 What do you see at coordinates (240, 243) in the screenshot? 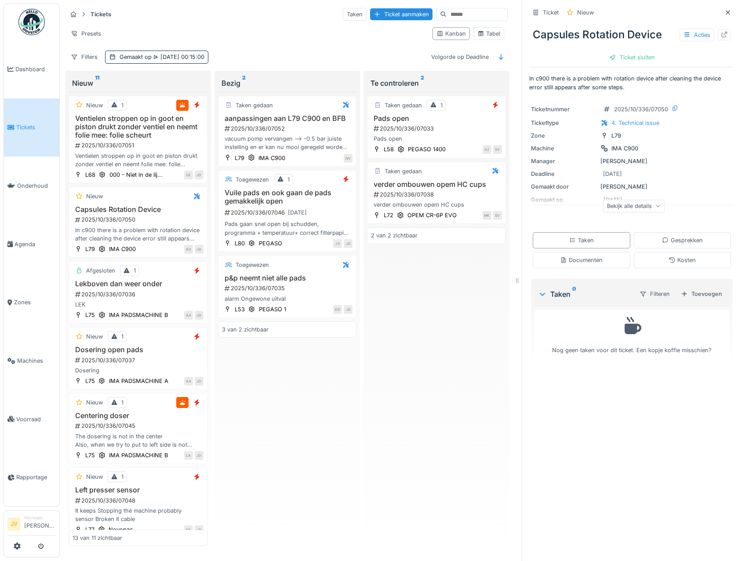
I see `div: L80` at bounding box center [240, 243].